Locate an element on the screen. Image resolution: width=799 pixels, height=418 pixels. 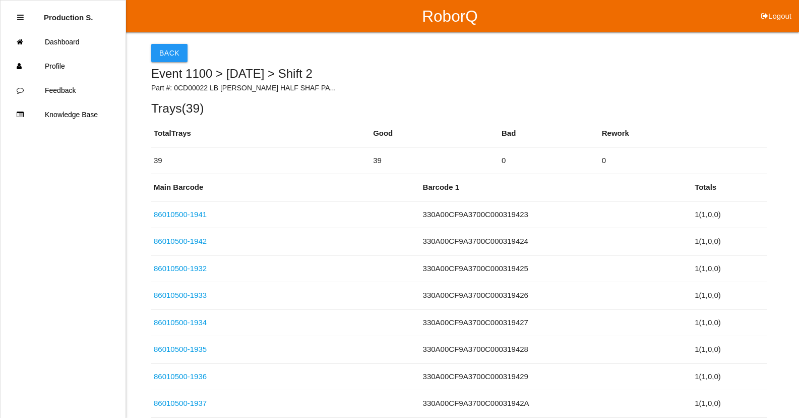
td: 330A00CF9A3700C00031942A is located at coordinates (557, 403).